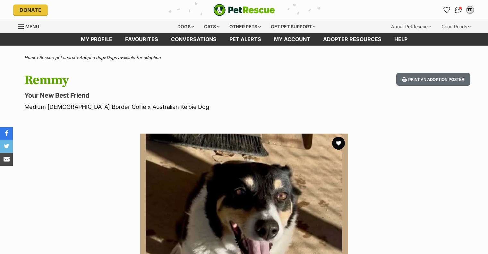 The width and height of the screenshot is (488, 254). I want to click on a: Donate, so click(31, 10).